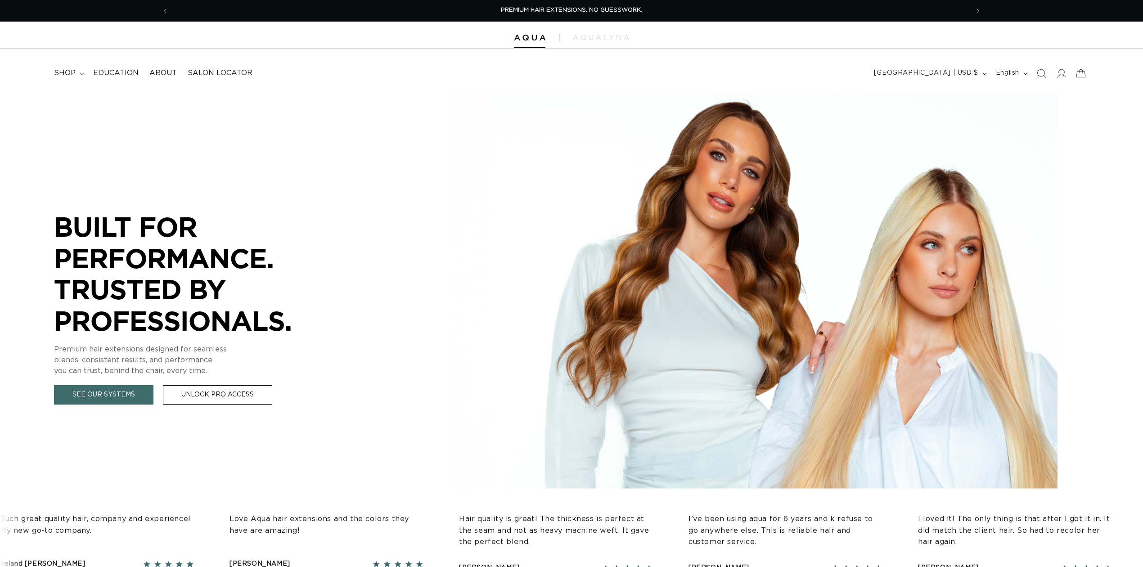 This screenshot has height=567, width=1143. What do you see at coordinates (65, 73) in the screenshot?
I see `span: shop` at bounding box center [65, 73].